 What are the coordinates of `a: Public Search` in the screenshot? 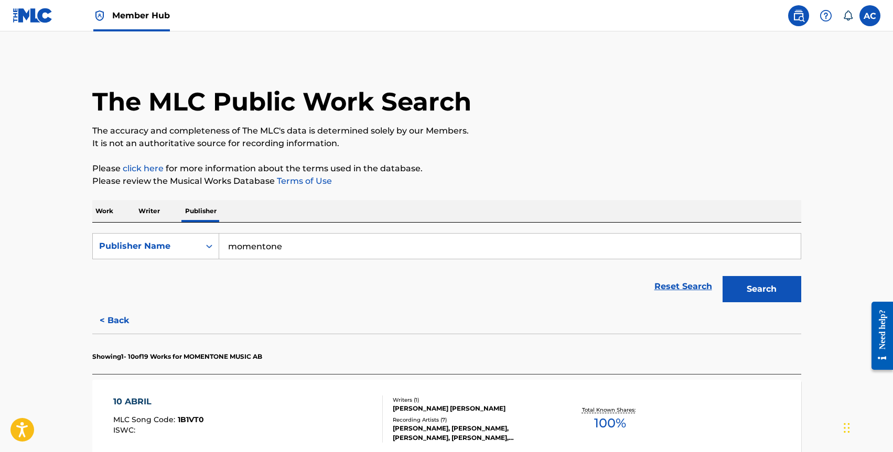 It's located at (798, 16).